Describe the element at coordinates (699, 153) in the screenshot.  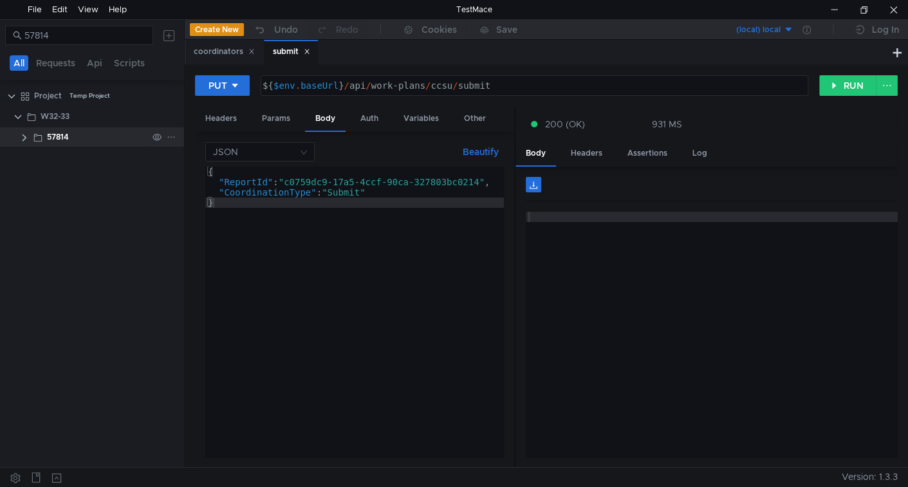
I see `div: Log` at that location.